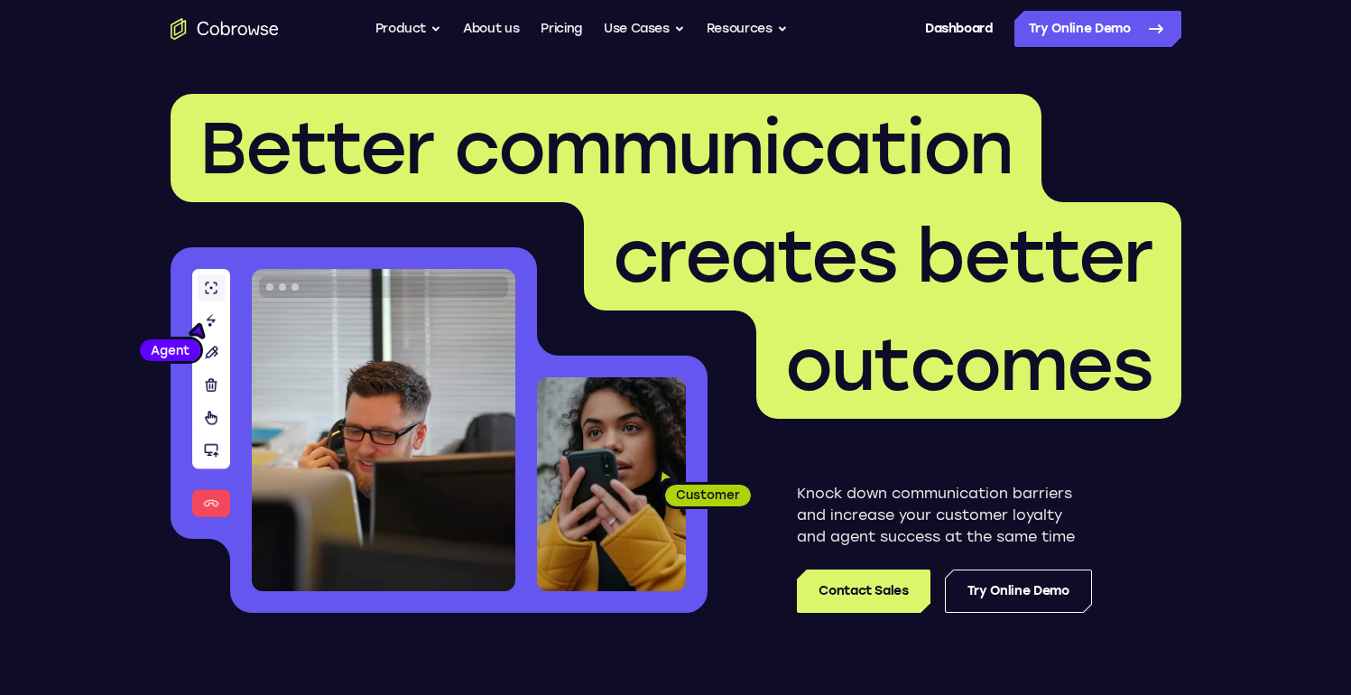 Image resolution: width=1351 pixels, height=695 pixels. I want to click on a: About us, so click(491, 29).